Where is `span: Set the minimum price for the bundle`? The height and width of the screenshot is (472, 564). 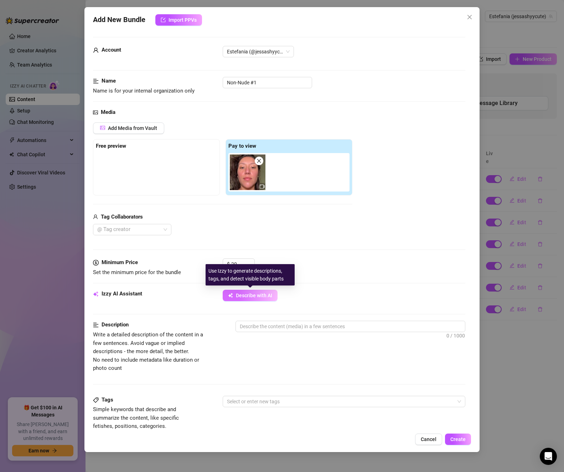
span: Set the minimum price for the bundle is located at coordinates (137, 272).